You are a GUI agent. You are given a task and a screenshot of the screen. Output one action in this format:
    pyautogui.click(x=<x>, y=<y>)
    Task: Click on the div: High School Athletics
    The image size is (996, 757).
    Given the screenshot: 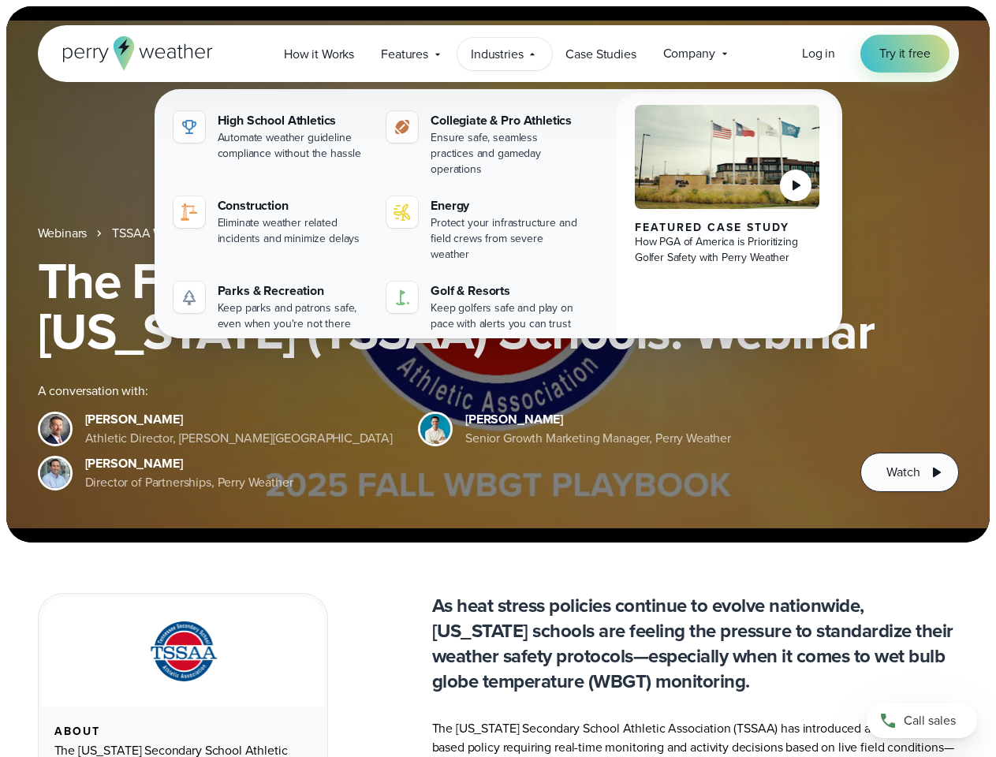 What is the action you would take?
    pyautogui.click(x=293, y=121)
    